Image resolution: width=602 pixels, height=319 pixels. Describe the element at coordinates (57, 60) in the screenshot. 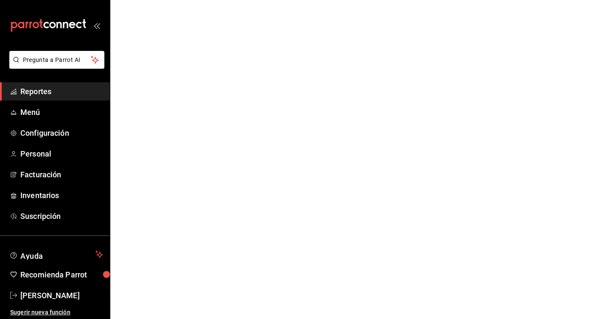

I see `span: Pregunta a Parrot AI` at that location.